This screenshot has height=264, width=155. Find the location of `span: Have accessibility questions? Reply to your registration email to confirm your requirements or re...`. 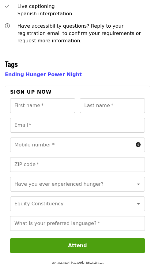

span: Have accessibility questions? Reply to your registration email to confirm your requirements or re... is located at coordinates (79, 33).